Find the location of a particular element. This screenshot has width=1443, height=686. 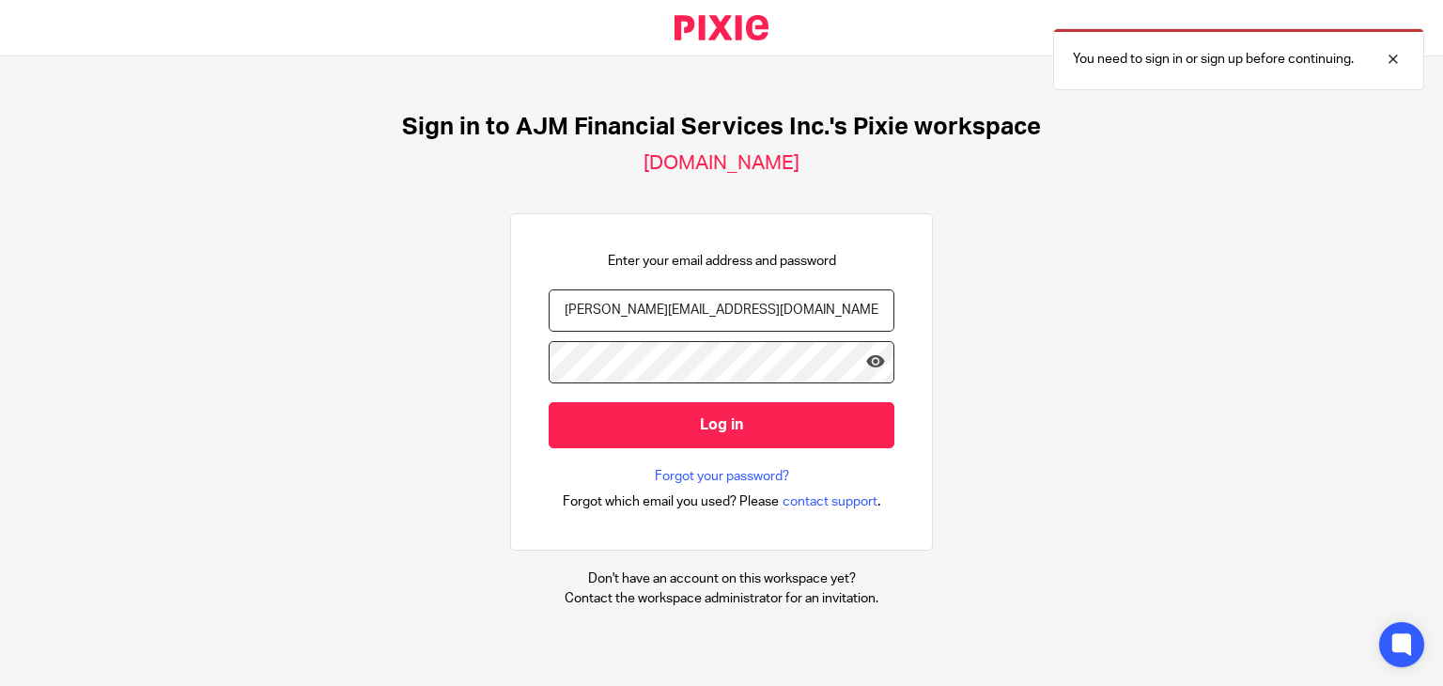

p: You need to sign in or sign up before continuing. is located at coordinates (1213, 59).